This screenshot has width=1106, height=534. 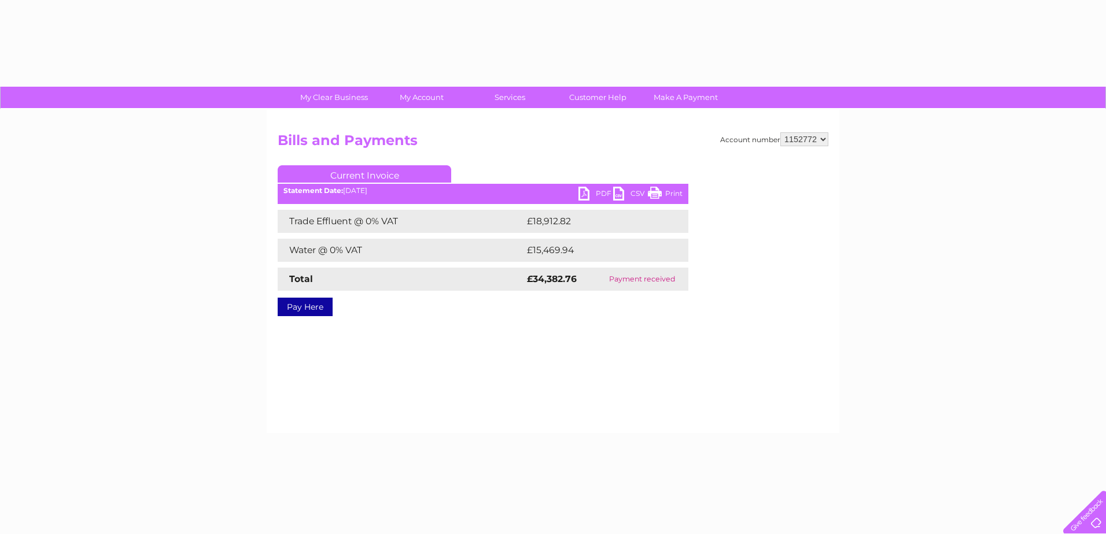 What do you see at coordinates (401, 222) in the screenshot?
I see `td: Trade Effluent @ 0% VAT` at bounding box center [401, 222].